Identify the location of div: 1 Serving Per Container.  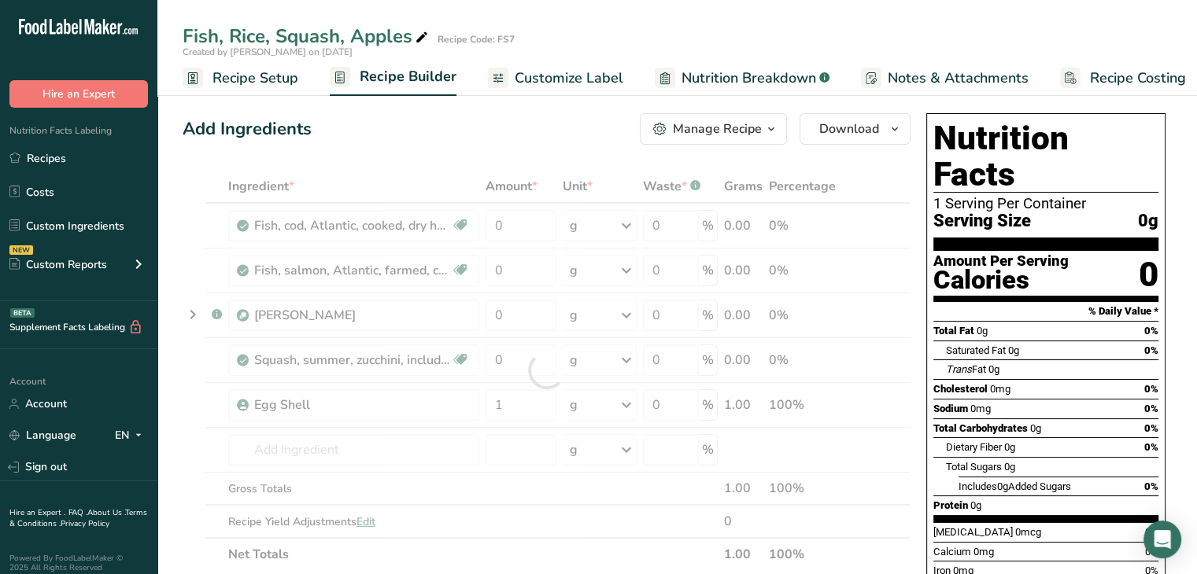
(1046, 204).